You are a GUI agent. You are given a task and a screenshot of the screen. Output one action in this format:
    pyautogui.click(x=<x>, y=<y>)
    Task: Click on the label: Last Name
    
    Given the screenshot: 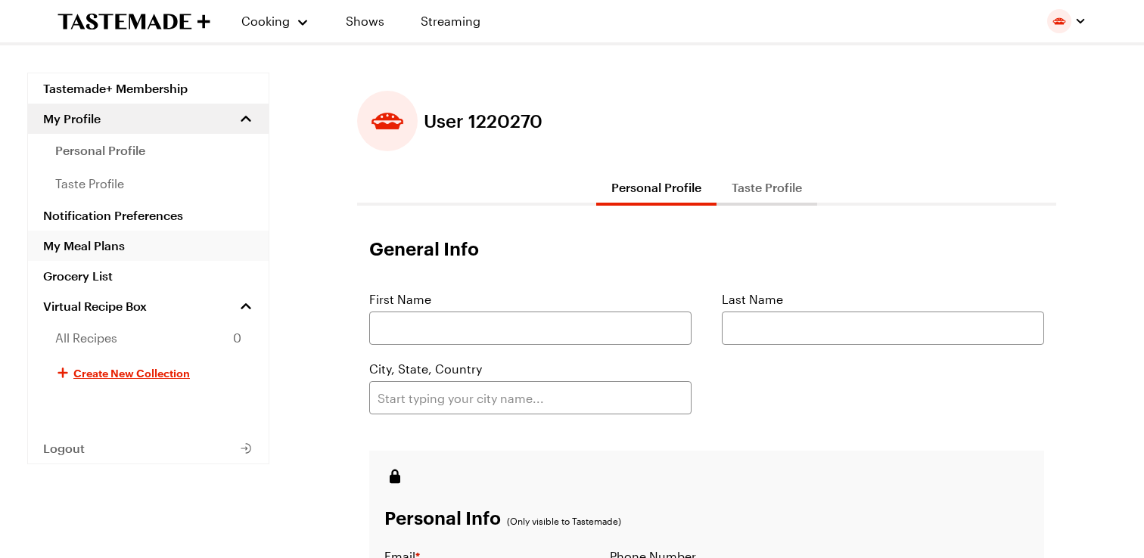 What is the action you would take?
    pyautogui.click(x=752, y=299)
    